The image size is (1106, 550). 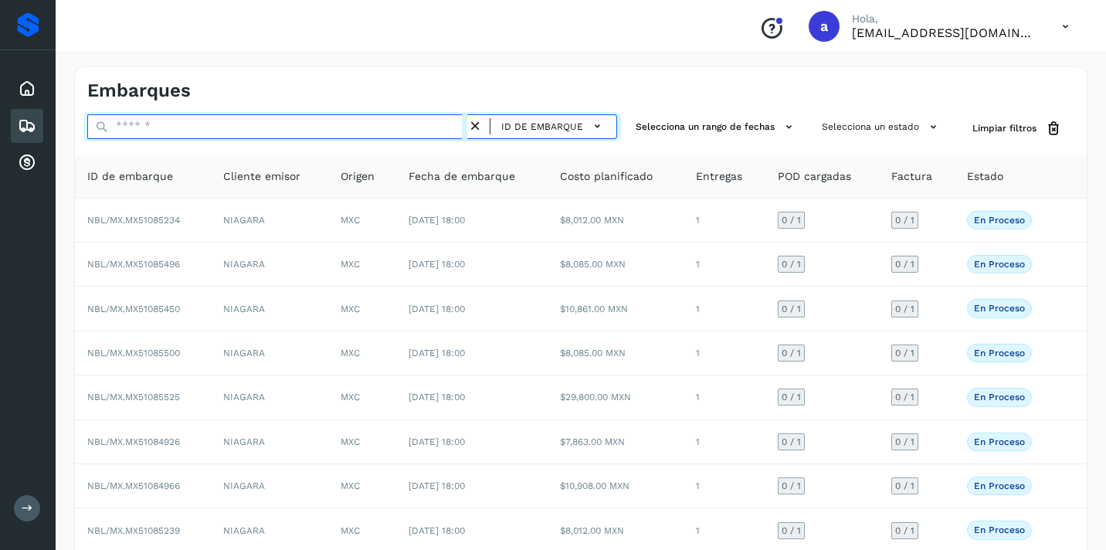 I want to click on span: Origen, so click(x=358, y=176).